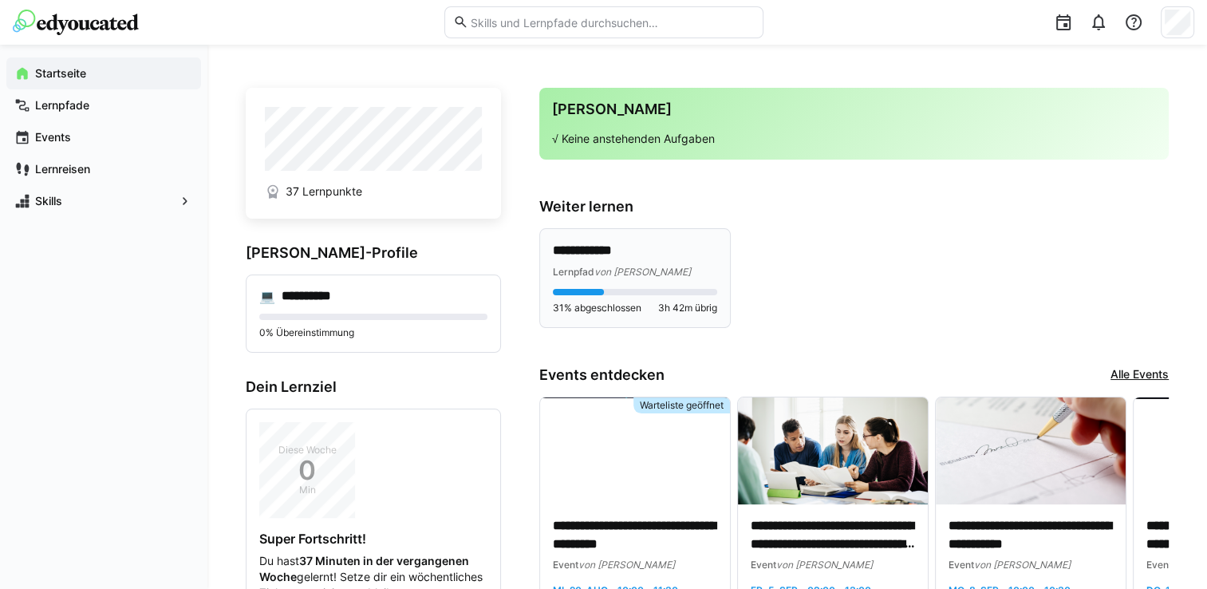  I want to click on p: 0% Übereinstimmung, so click(373, 333).